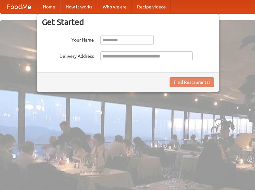 Image resolution: width=255 pixels, height=190 pixels. Describe the element at coordinates (115, 7) in the screenshot. I see `a: Who we are` at that location.